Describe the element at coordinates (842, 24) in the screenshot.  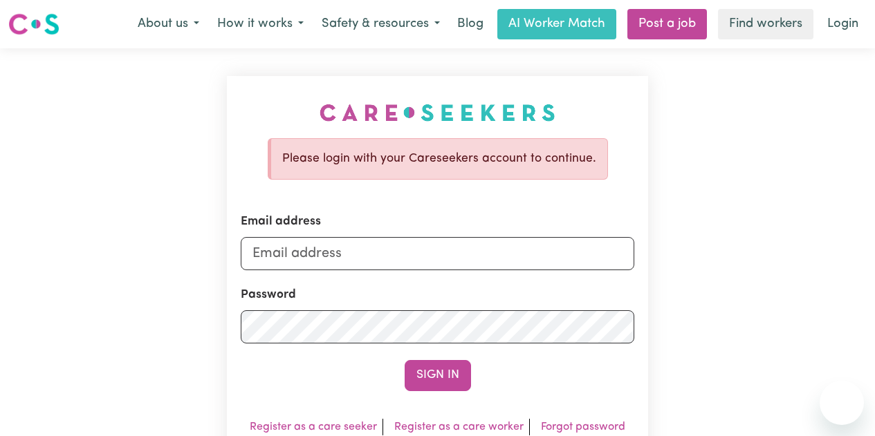
I see `a: Login` at that location.